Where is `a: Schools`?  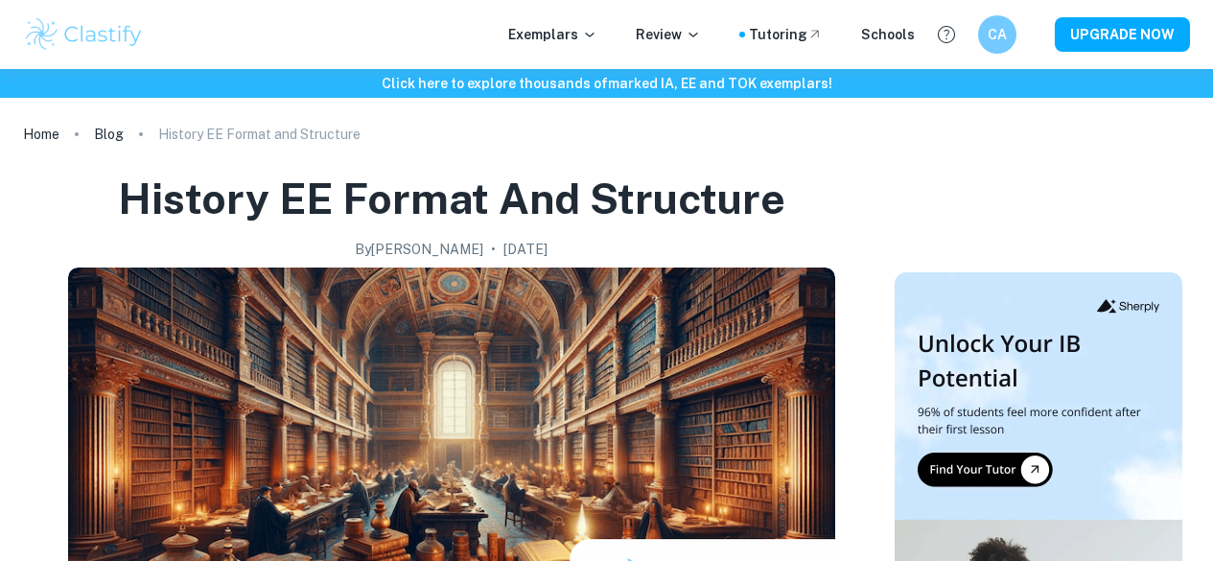 a: Schools is located at coordinates (888, 35).